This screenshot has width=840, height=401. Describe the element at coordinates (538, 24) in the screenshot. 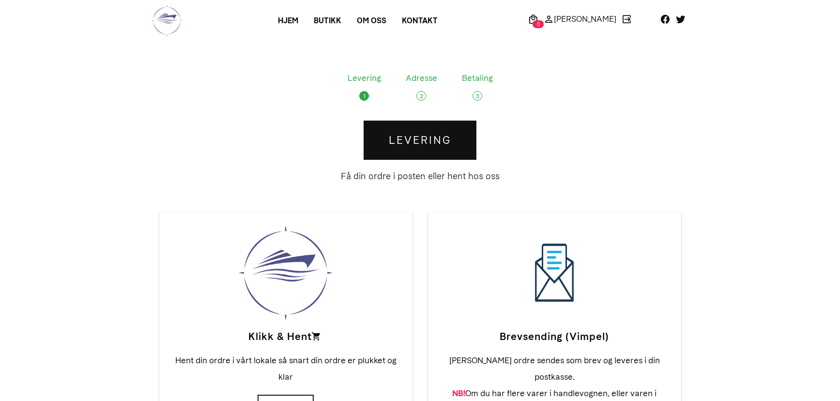

I see `span: 0` at that location.